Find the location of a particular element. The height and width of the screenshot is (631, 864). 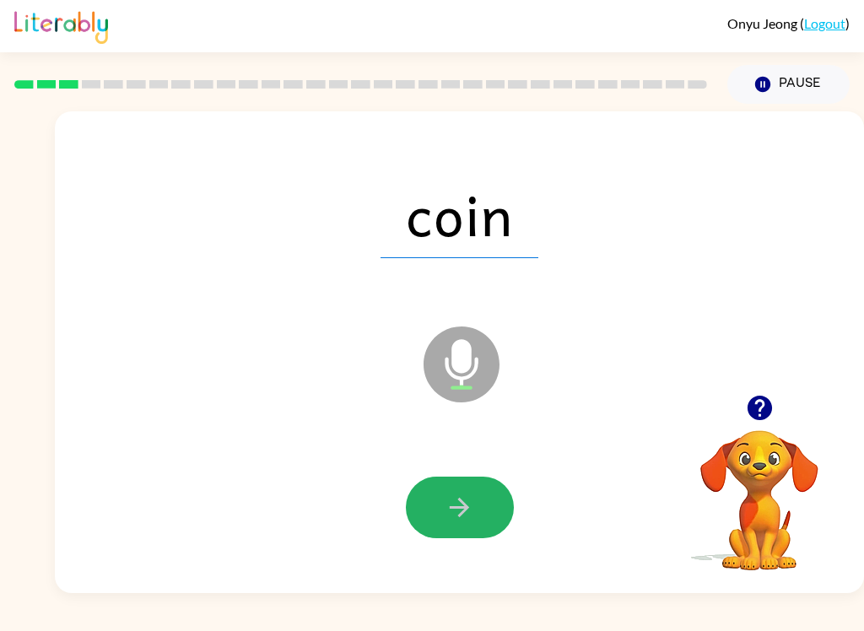

span: Onyu Jeong is located at coordinates (763, 23).